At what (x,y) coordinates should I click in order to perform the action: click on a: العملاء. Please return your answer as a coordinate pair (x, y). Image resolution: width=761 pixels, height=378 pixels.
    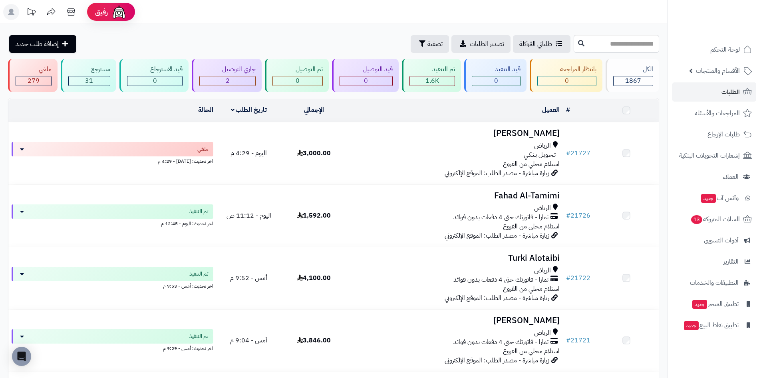
    Looking at the image, I should click on (714, 177).